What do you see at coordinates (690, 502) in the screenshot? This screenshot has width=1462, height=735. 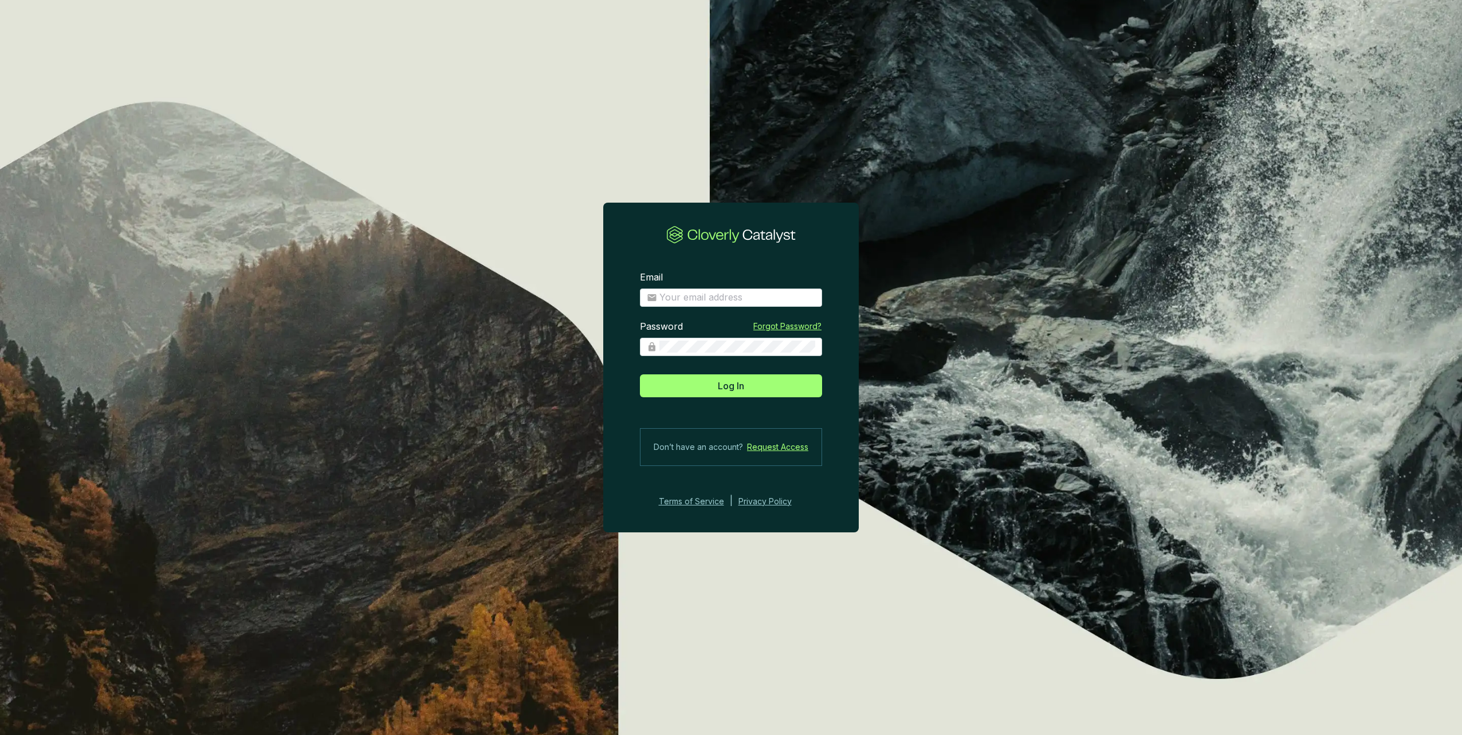 I see `a: Terms of Service` at bounding box center [690, 502].